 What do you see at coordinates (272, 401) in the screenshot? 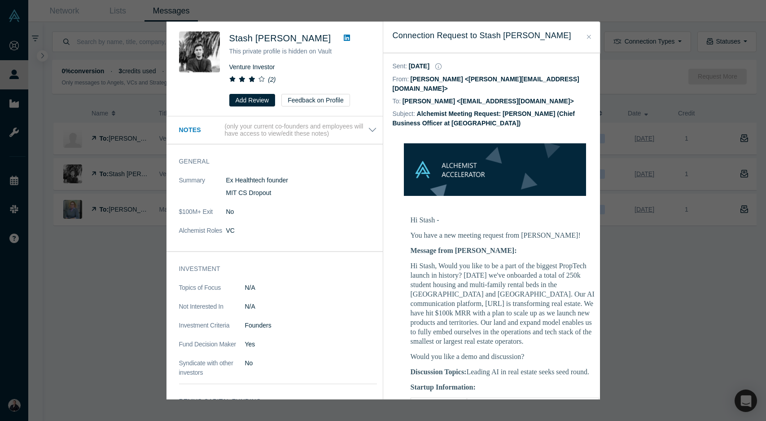
I see `h3: REMUS Capital funding` at bounding box center [272, 401].